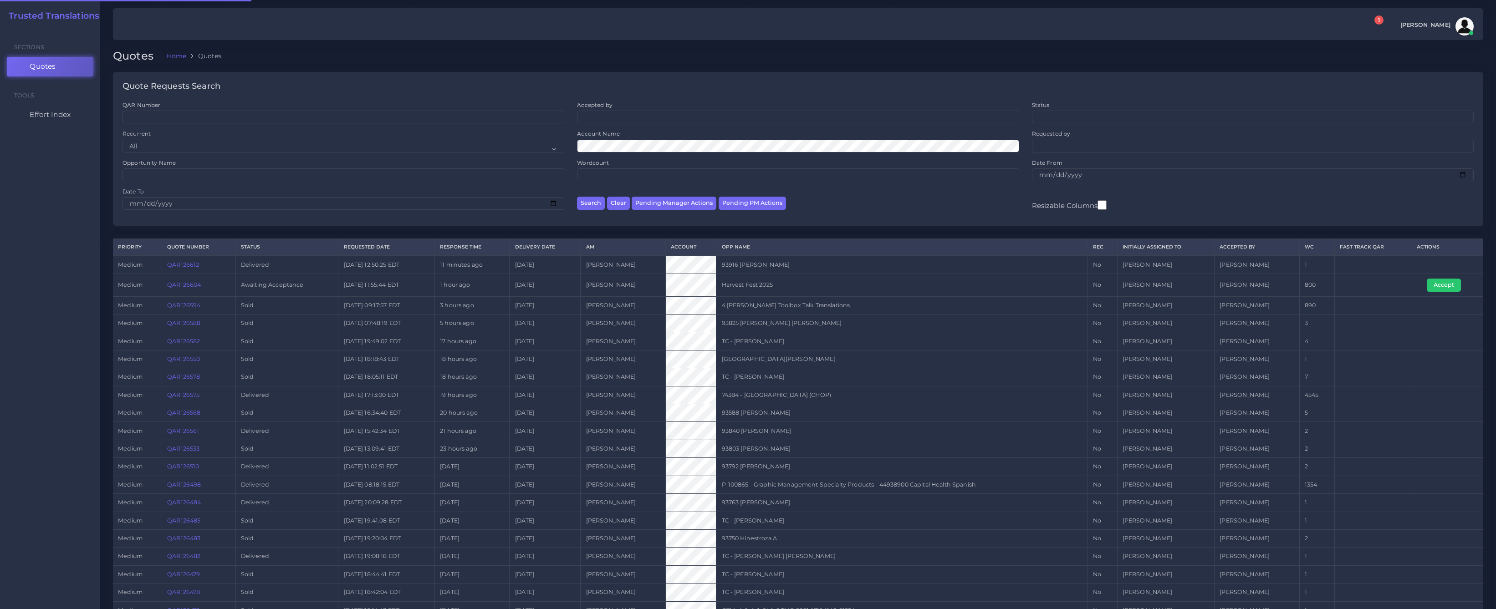 Image resolution: width=1496 pixels, height=609 pixels. I want to click on a: QAR126575, so click(183, 395).